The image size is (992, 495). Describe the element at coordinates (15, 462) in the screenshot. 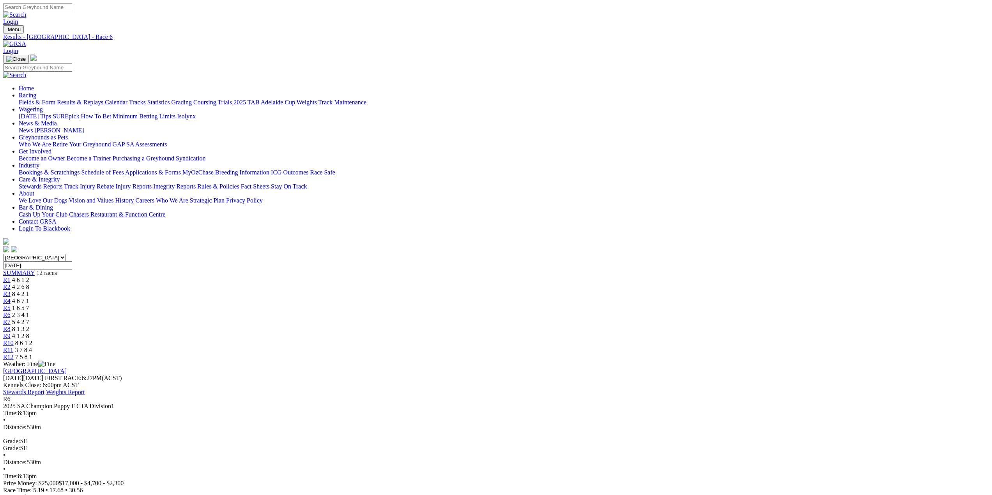

I see `span: Distance:` at that location.